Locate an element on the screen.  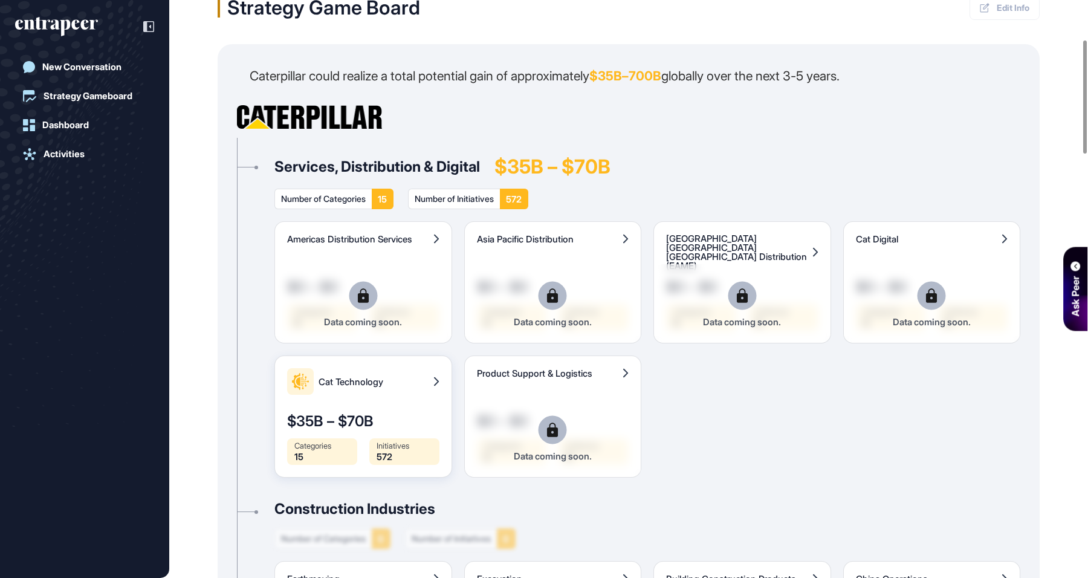
div: 572 is located at coordinates (514, 199).